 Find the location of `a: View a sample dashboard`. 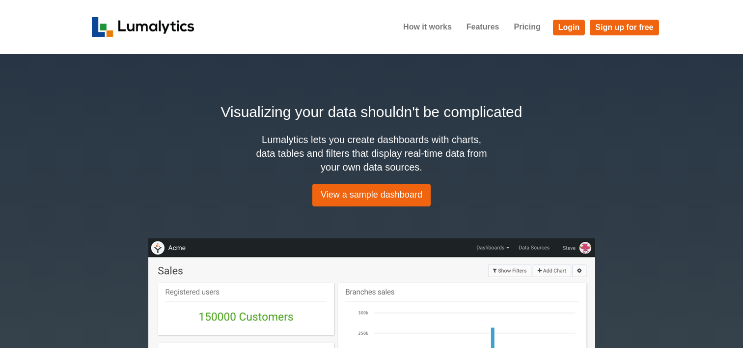

a: View a sample dashboard is located at coordinates (371, 195).